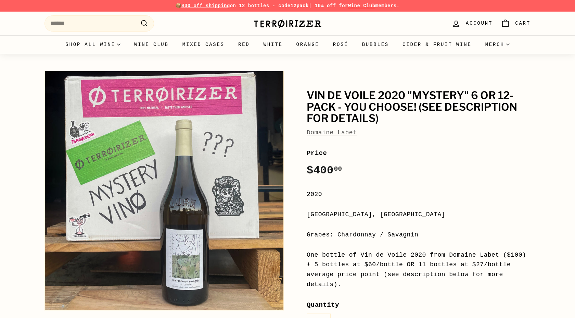 The height and width of the screenshot is (318, 575). What do you see at coordinates (206, 6) in the screenshot?
I see `span: $30 off shipping` at bounding box center [206, 6].